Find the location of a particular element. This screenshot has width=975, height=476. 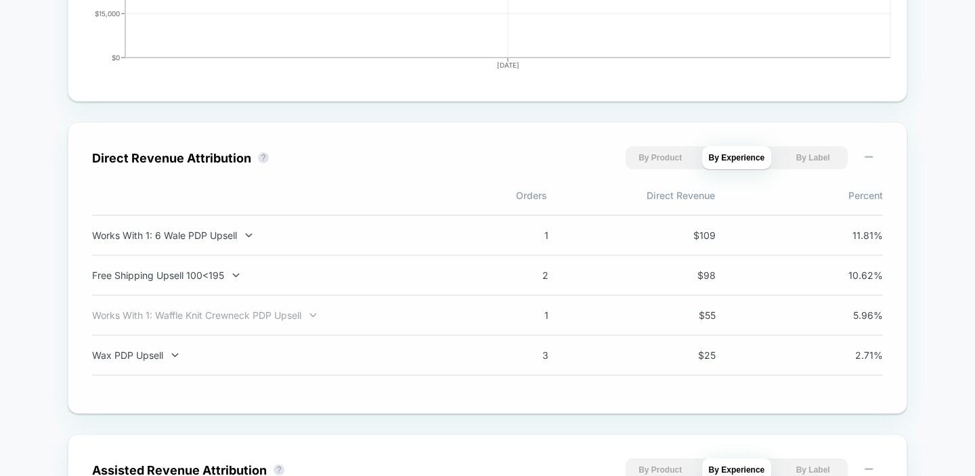

span: $ 25 is located at coordinates (686, 355).